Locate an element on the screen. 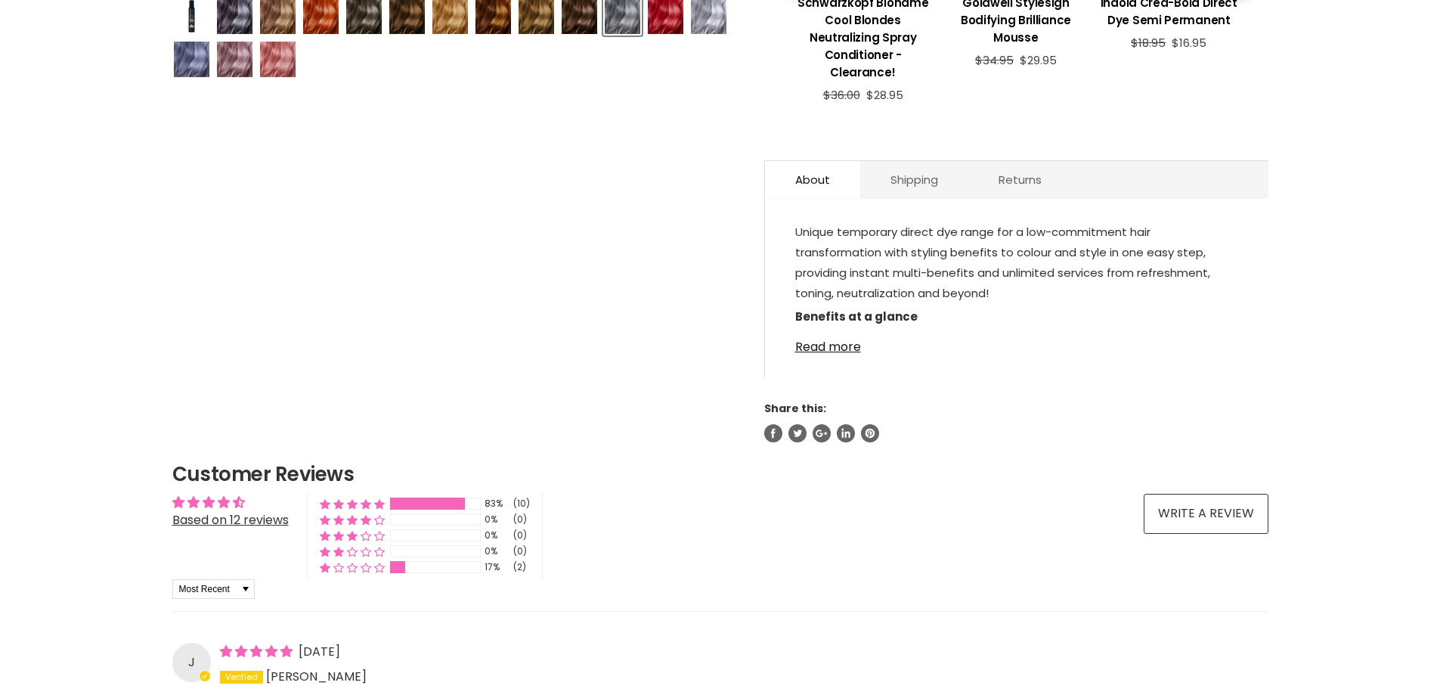  h2: Customer Reviews is located at coordinates (720, 474).